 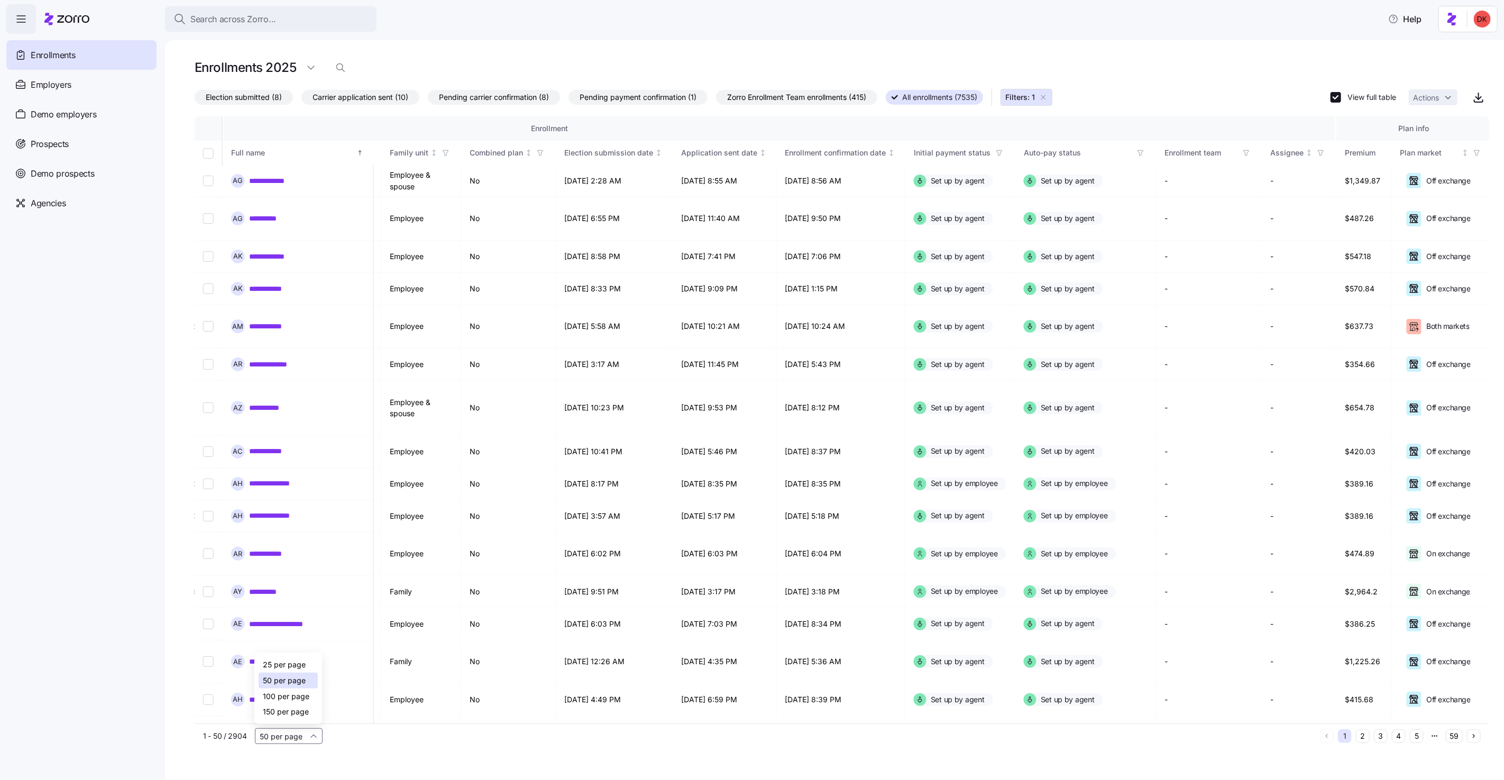 What do you see at coordinates (719, 153) in the screenshot?
I see `div: Application sent date` at bounding box center [719, 153].